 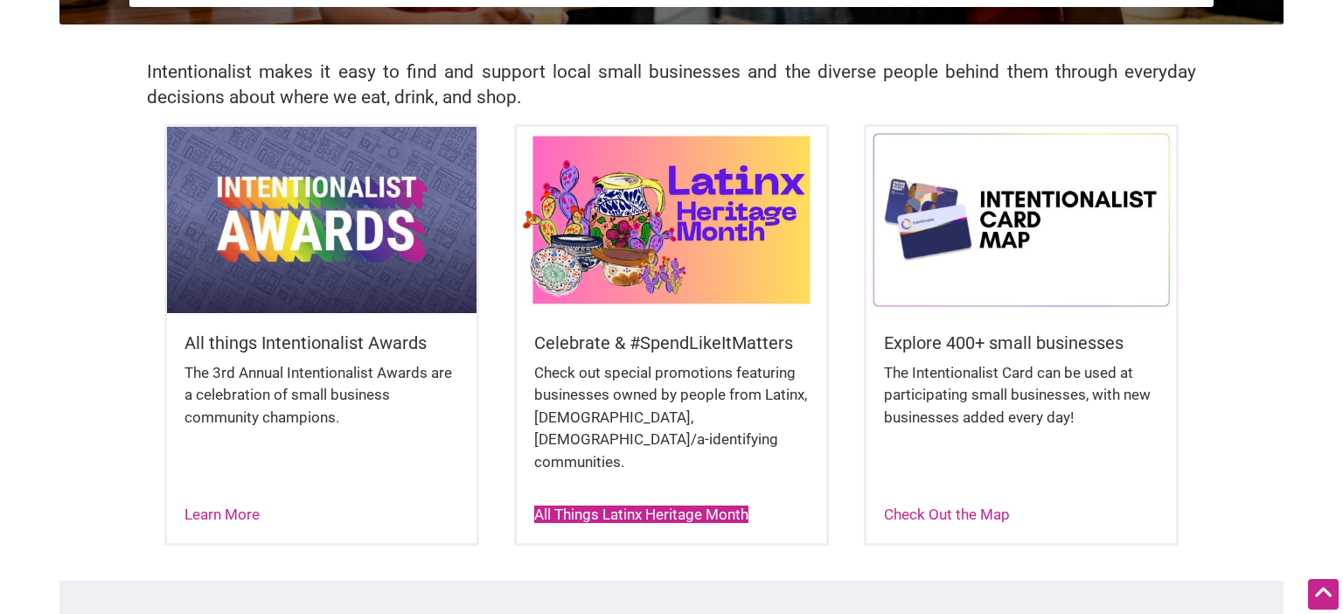 What do you see at coordinates (671, 219) in the screenshot?
I see `img: Latinx / Hispanic Heritage Month` at bounding box center [671, 219].